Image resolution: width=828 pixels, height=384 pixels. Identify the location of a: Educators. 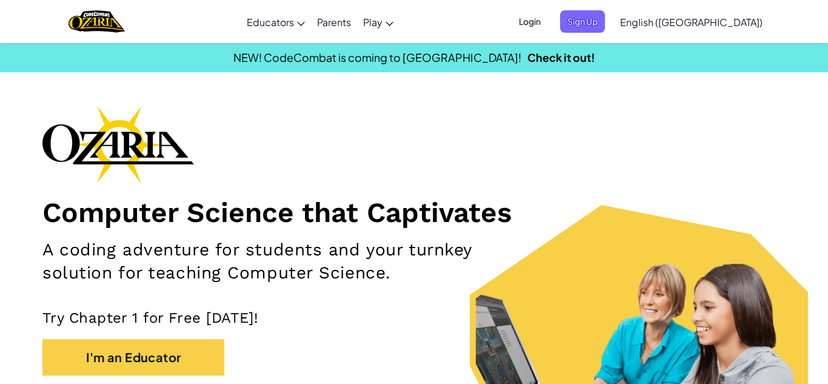
(276, 22).